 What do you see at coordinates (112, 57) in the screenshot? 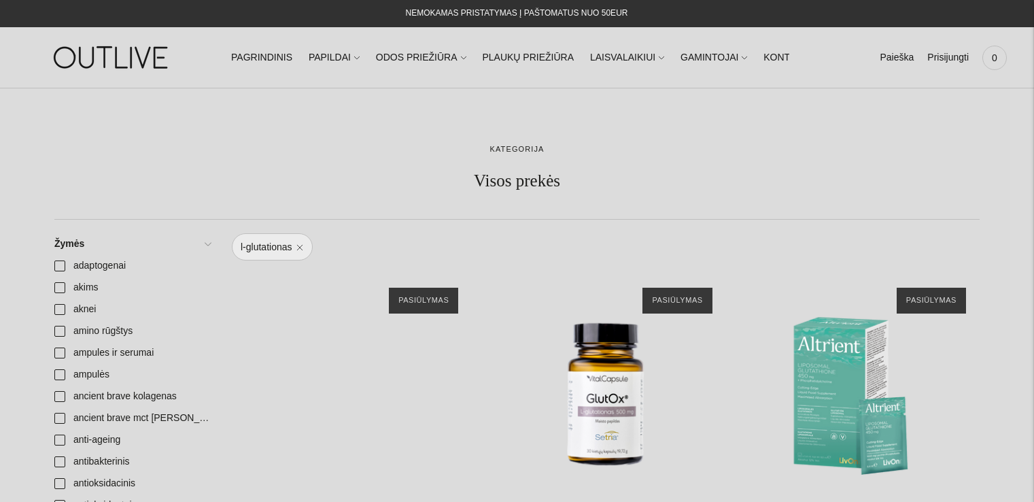
I see `img: OUTLIVE` at bounding box center [112, 57].